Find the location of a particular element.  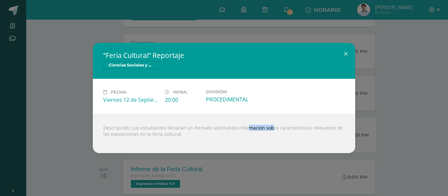

label: División: is located at coordinates (234, 92).